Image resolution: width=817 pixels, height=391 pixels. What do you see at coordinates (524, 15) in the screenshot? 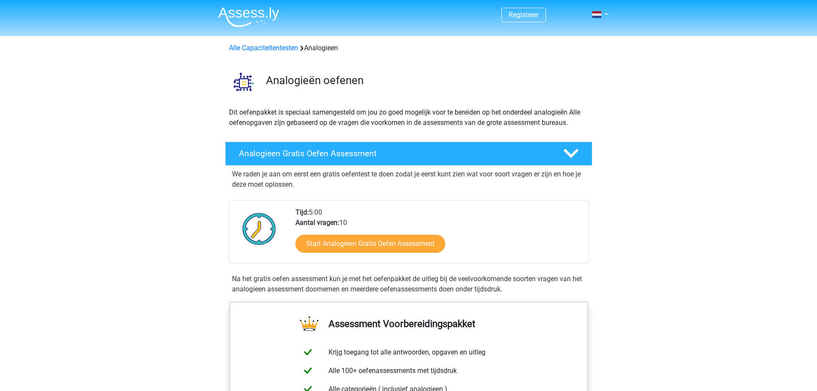
I see `a: Registreer` at bounding box center [524, 15].